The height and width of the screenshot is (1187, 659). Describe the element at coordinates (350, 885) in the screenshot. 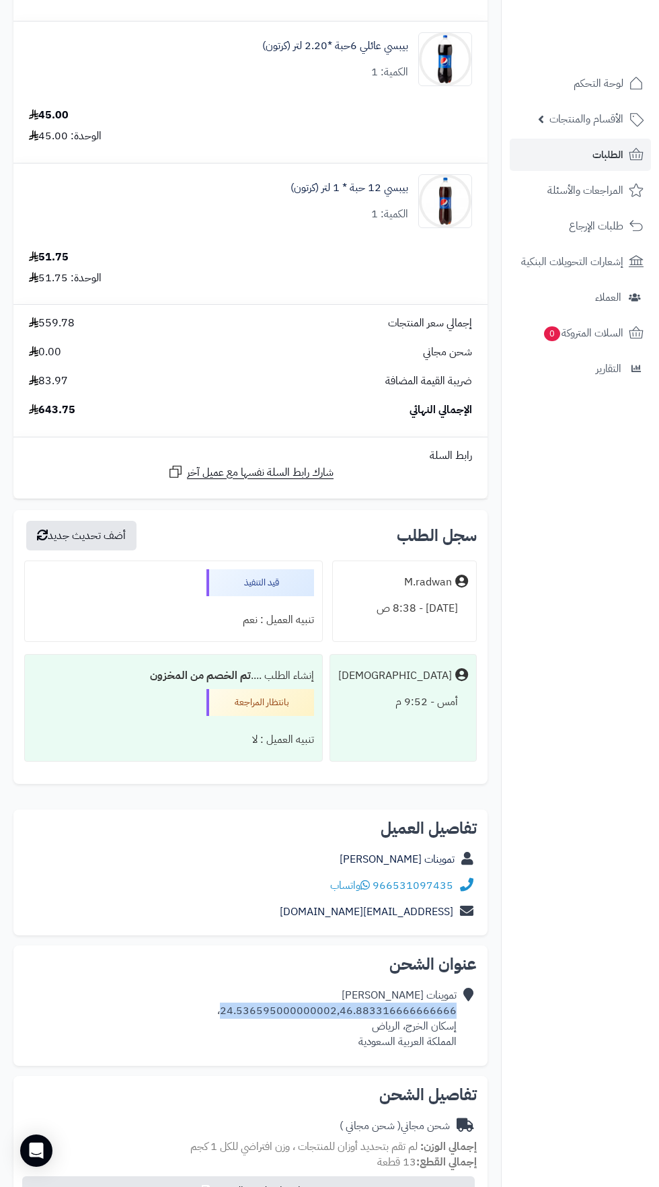

I see `span: واتساب` at that location.